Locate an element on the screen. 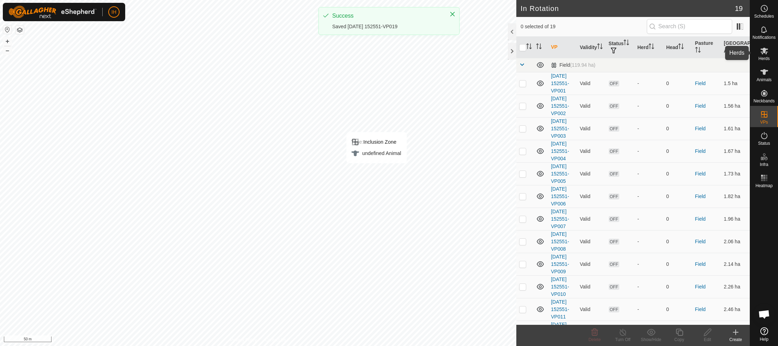 The height and width of the screenshot is (346, 778). div: Edit is located at coordinates (708, 339).